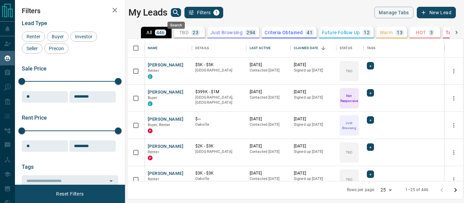  Describe the element at coordinates (219, 173) in the screenshot. I see `p: $3K - $3K` at that location.